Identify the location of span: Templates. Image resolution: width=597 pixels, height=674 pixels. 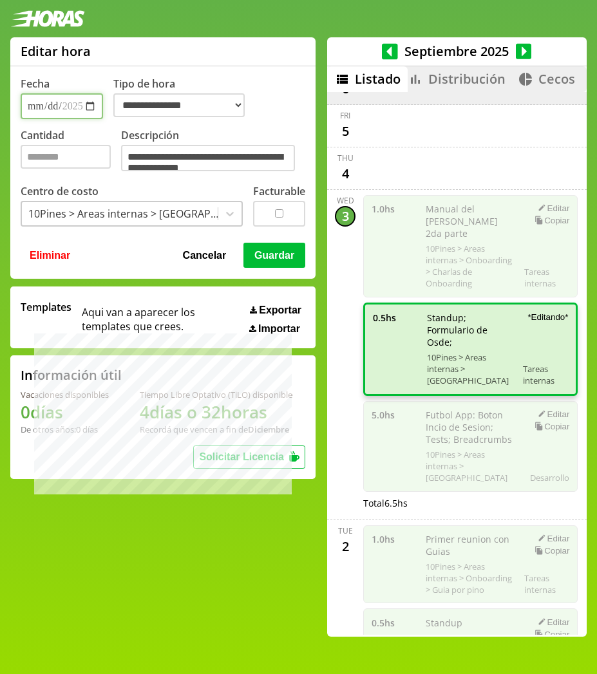
(46, 307).